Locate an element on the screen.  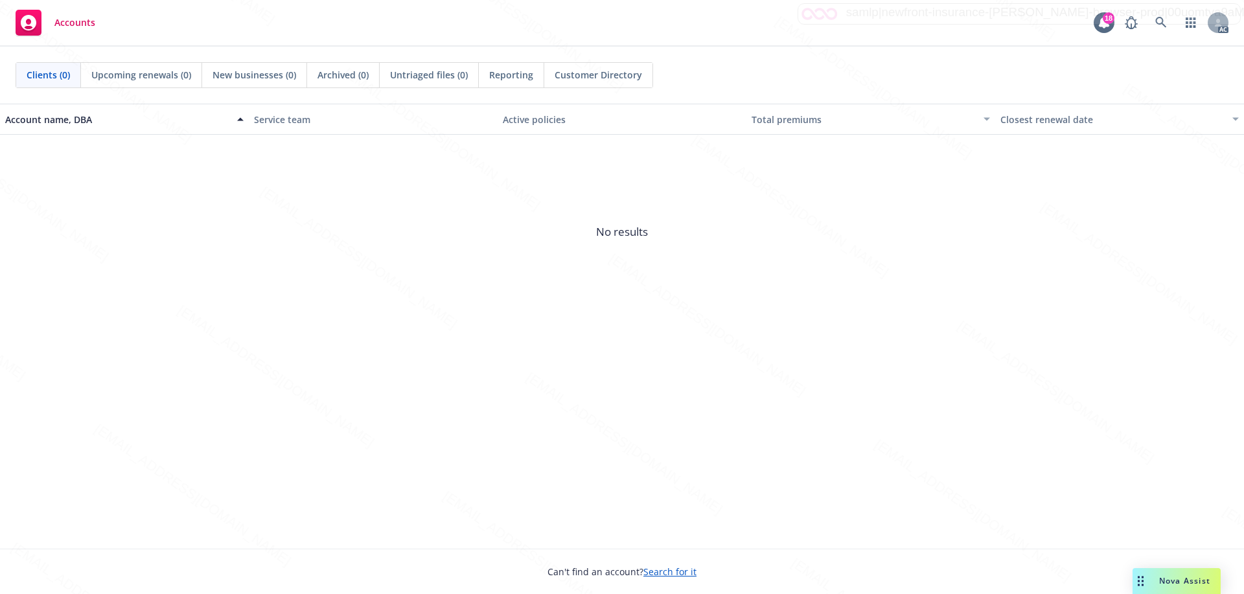
div: 18 is located at coordinates (1109, 18).